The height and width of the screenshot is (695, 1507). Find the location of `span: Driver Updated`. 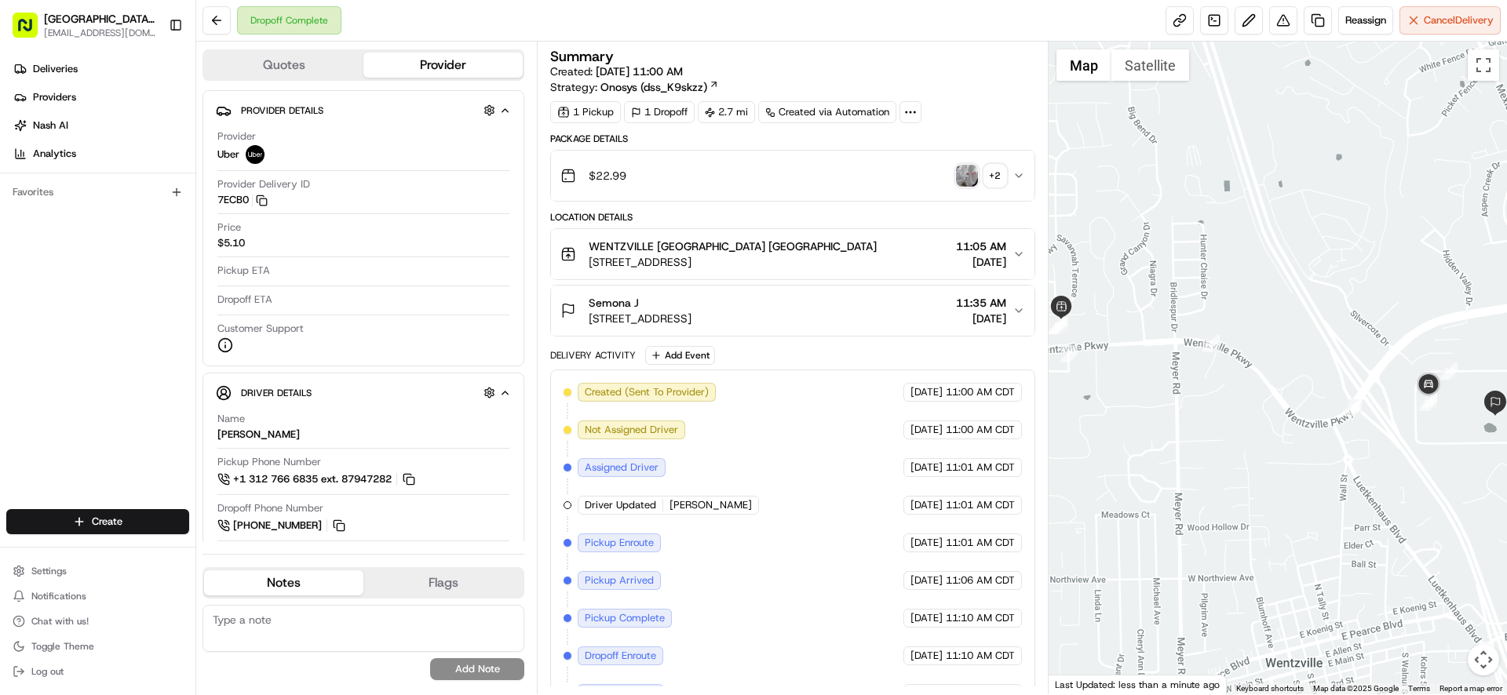

span: Driver Updated is located at coordinates (620, 506).